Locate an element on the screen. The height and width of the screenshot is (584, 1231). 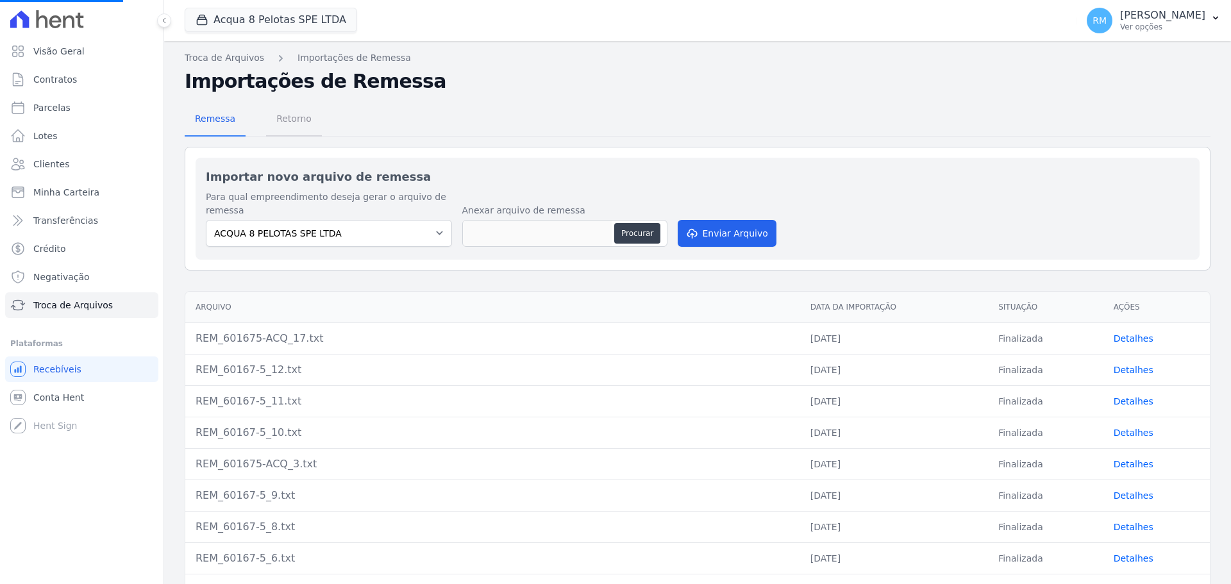
div: REM_60167-5_9.txt is located at coordinates (493, 496).